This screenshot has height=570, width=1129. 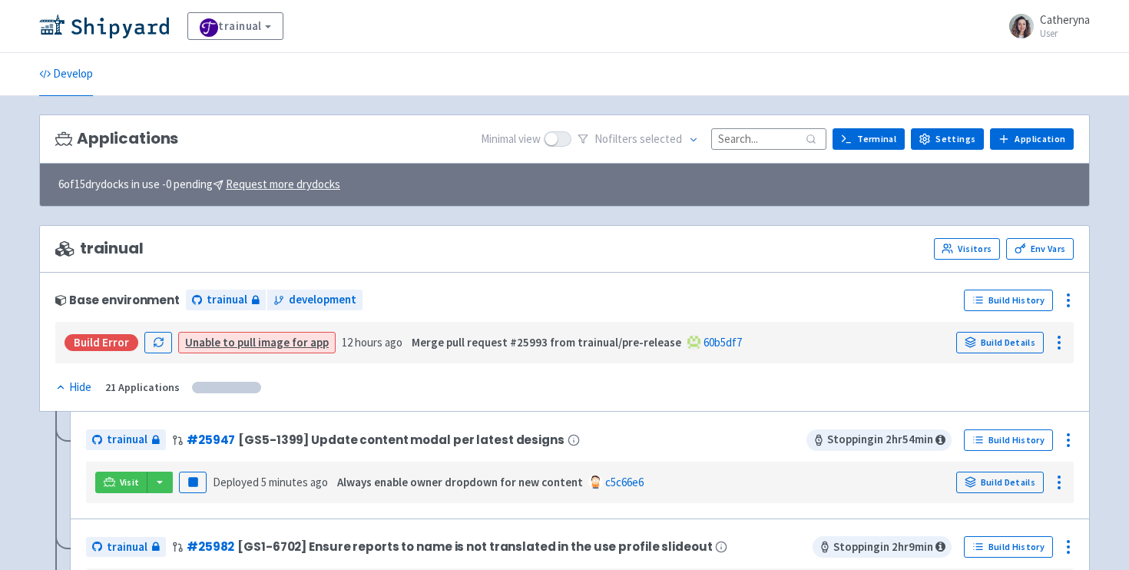 What do you see at coordinates (74, 387) in the screenshot?
I see `button: Hide` at bounding box center [74, 387].